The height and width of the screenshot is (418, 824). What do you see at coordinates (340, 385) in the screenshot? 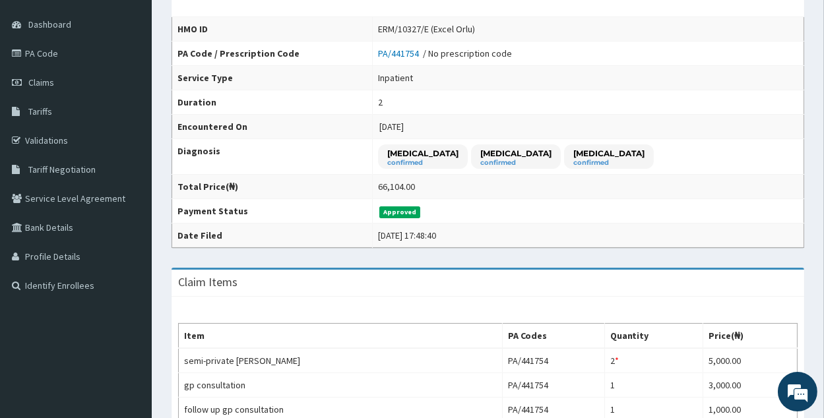
I see `td: gp consultation` at bounding box center [340, 385].